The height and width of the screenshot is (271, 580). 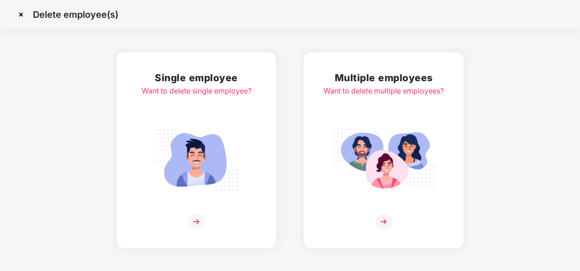 I want to click on p: Delete employee(s), so click(x=75, y=15).